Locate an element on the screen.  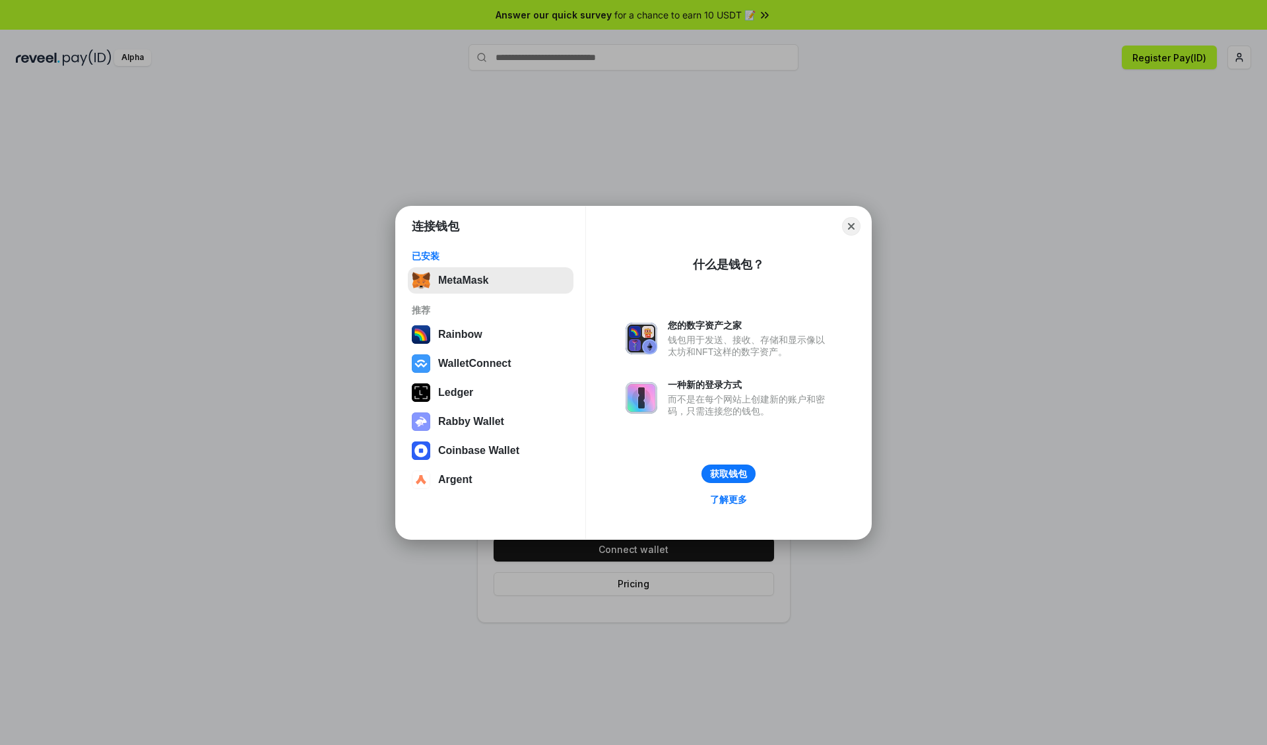
div: Rainbow is located at coordinates (460, 335).